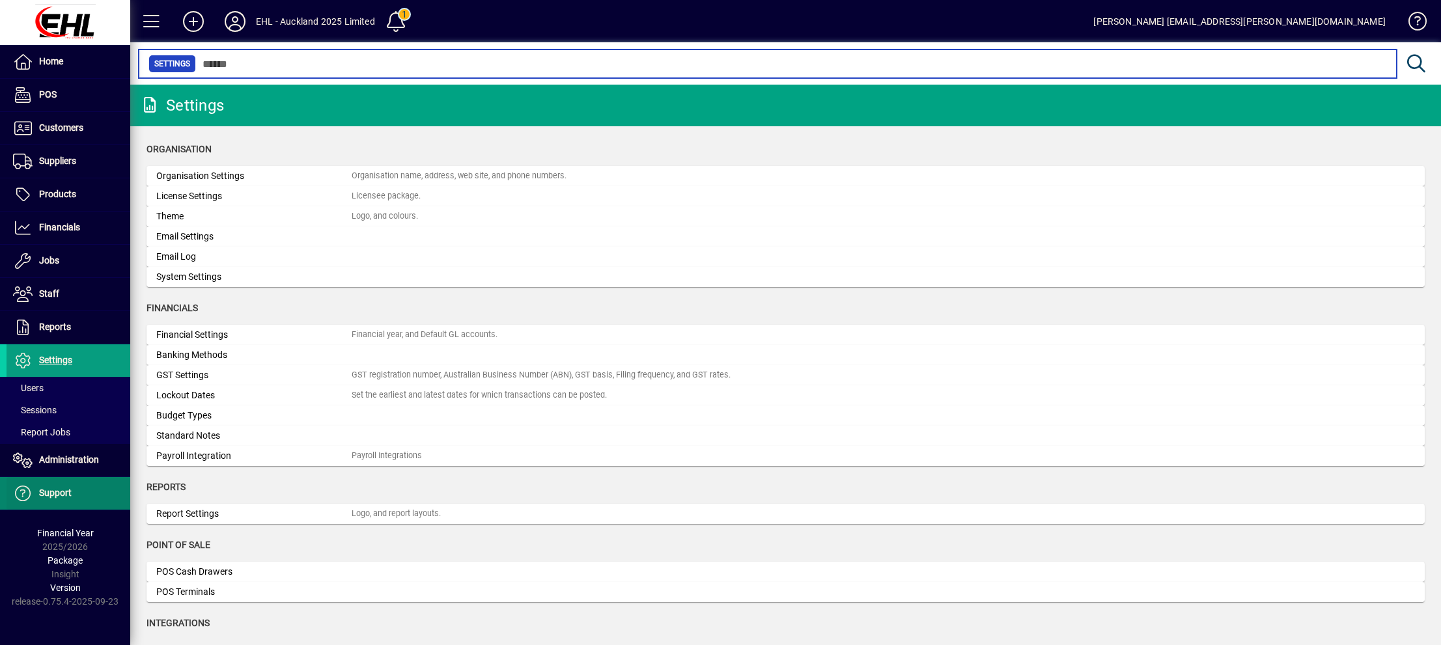 Image resolution: width=1441 pixels, height=645 pixels. Describe the element at coordinates (785, 456) in the screenshot. I see `a: Payroll IntegrationPayroll Integrations` at that location.